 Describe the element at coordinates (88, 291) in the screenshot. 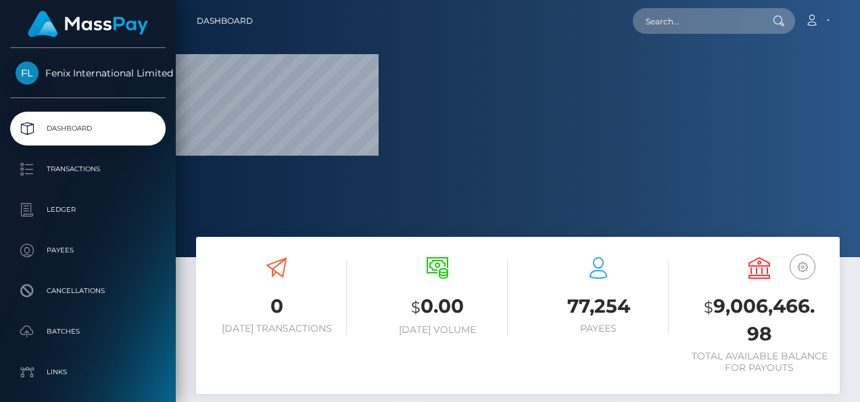

I see `p: Cancellations` at that location.